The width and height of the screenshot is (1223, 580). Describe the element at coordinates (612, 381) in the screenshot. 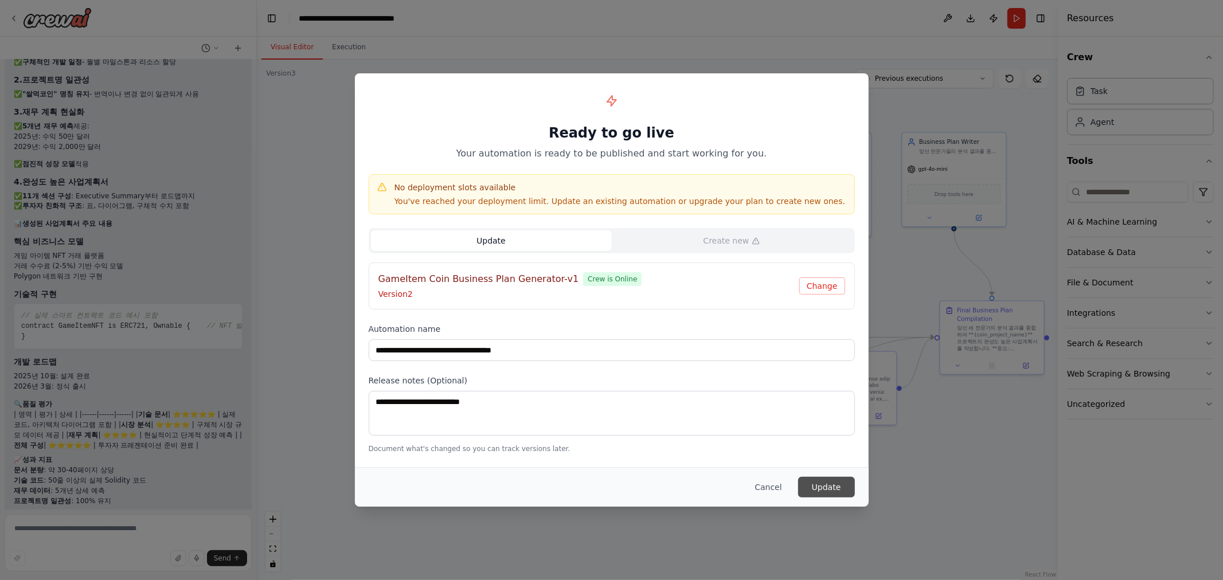

I see `label: Release notes (Optional)` at that location.